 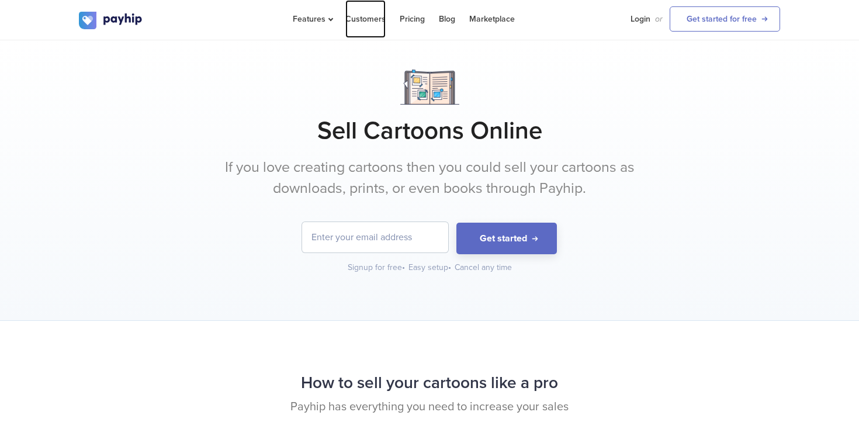 What do you see at coordinates (312, 19) in the screenshot?
I see `span: Features` at bounding box center [312, 19].